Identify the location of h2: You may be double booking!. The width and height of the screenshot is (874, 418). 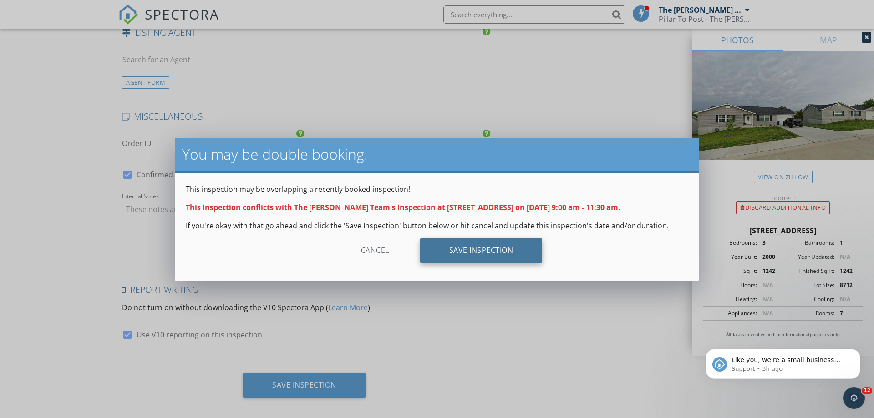
(437, 154).